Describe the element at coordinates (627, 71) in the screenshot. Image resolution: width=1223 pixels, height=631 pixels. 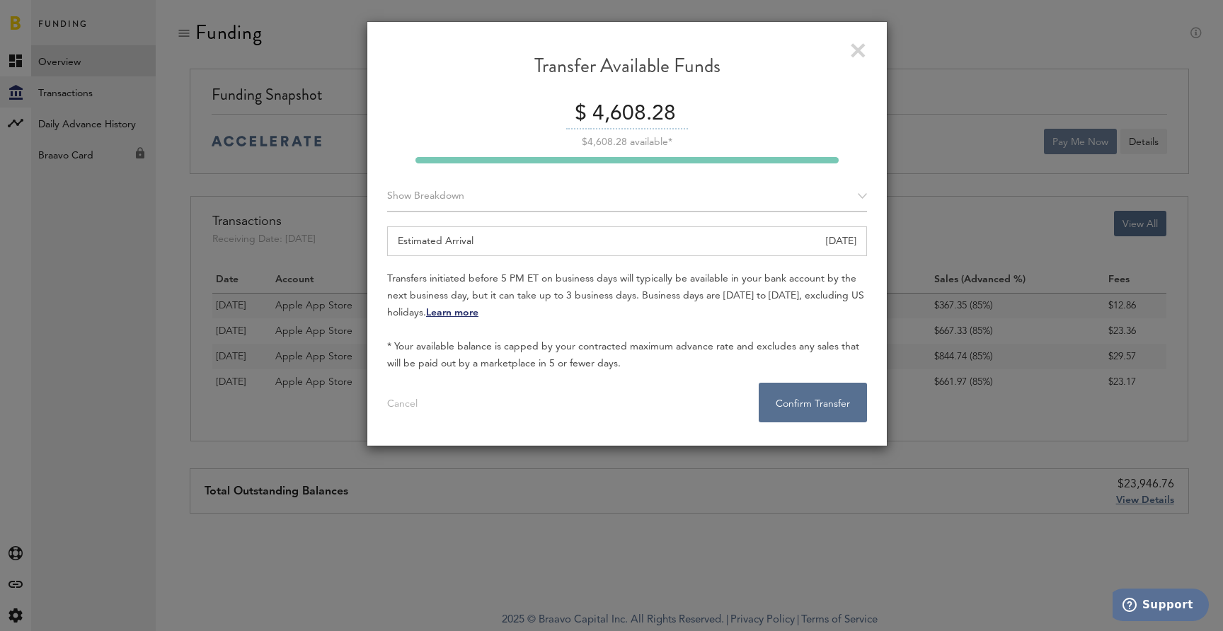
I see `div: Transfer Available Funds` at that location.